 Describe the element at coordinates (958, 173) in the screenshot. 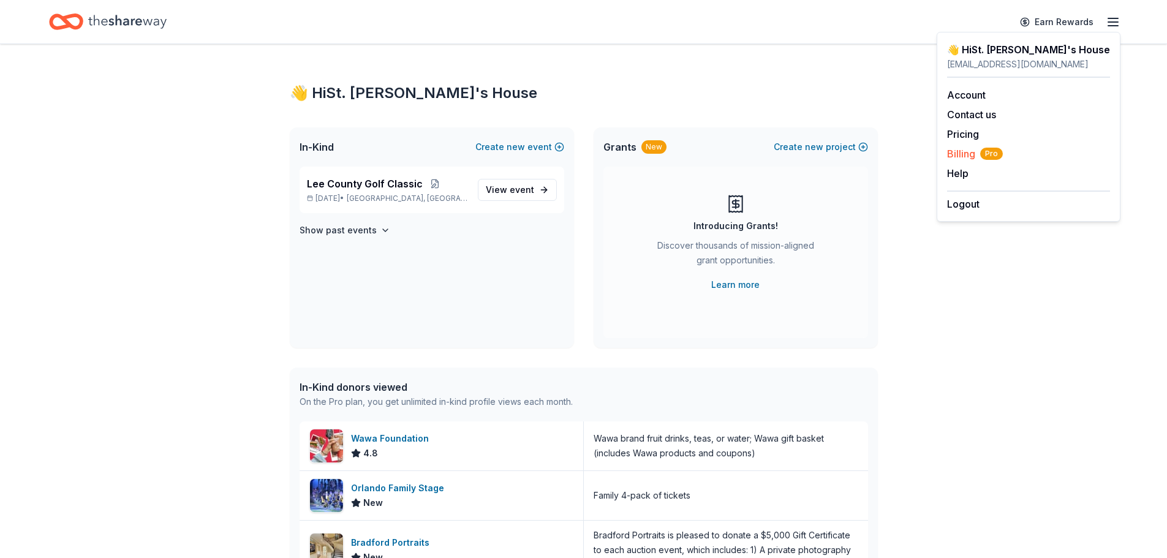

I see `button: Help` at that location.